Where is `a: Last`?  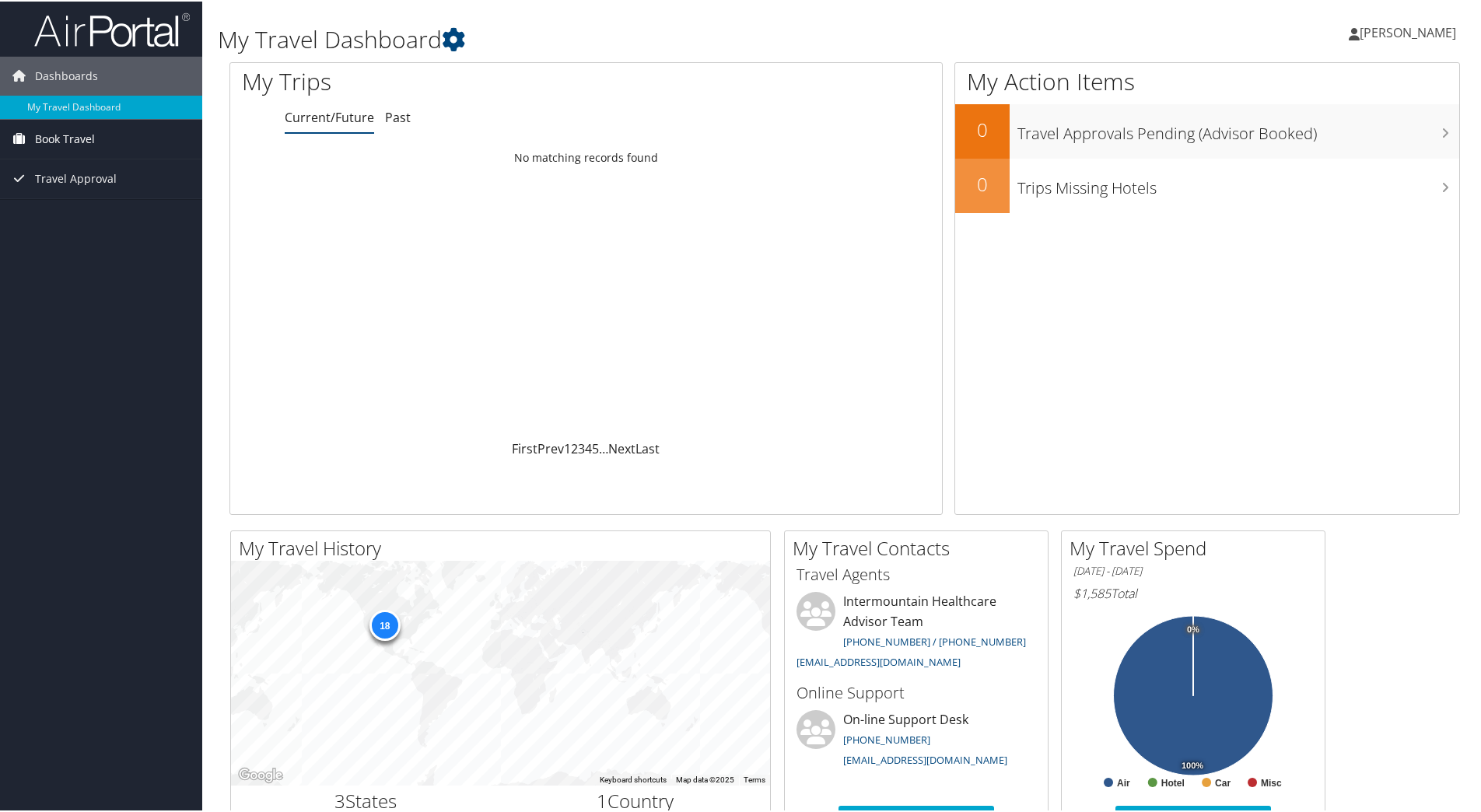 a: Last is located at coordinates (647, 447).